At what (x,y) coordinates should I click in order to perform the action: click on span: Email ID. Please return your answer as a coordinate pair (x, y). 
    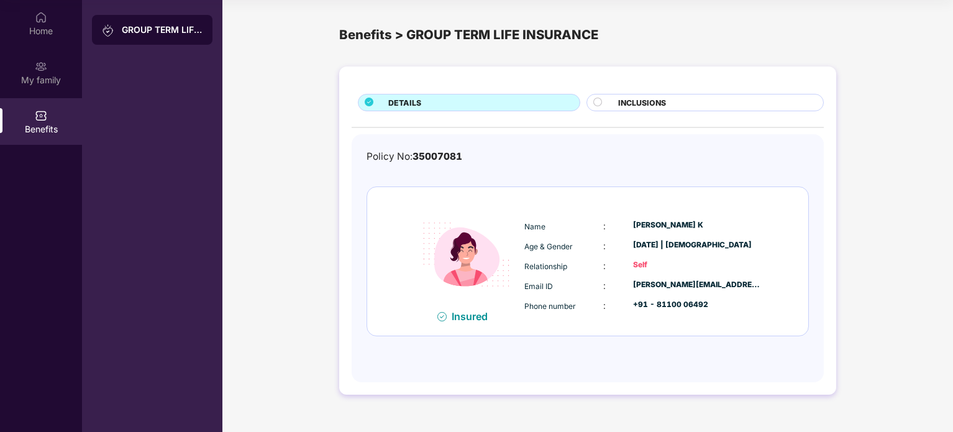
    Looking at the image, I should click on (539, 286).